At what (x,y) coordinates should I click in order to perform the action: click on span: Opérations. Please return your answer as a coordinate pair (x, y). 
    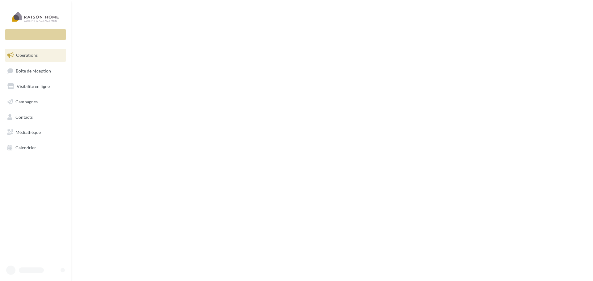
    Looking at the image, I should click on (27, 55).